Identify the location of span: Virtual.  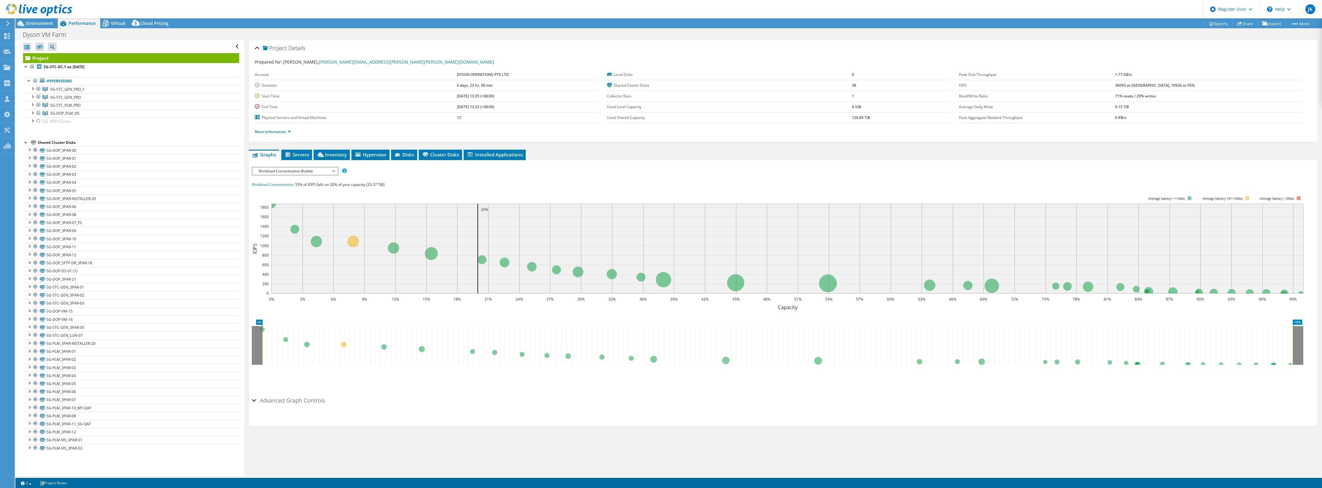
(118, 23).